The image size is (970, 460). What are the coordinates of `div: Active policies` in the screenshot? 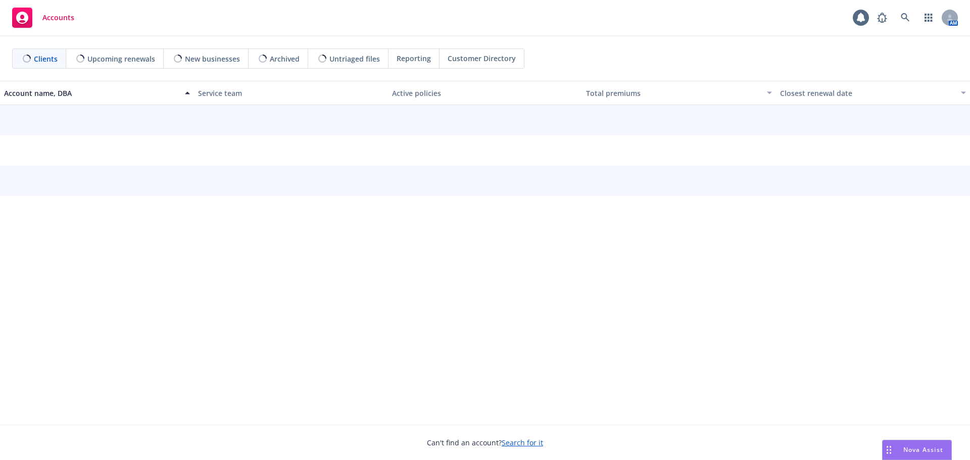 It's located at (485, 93).